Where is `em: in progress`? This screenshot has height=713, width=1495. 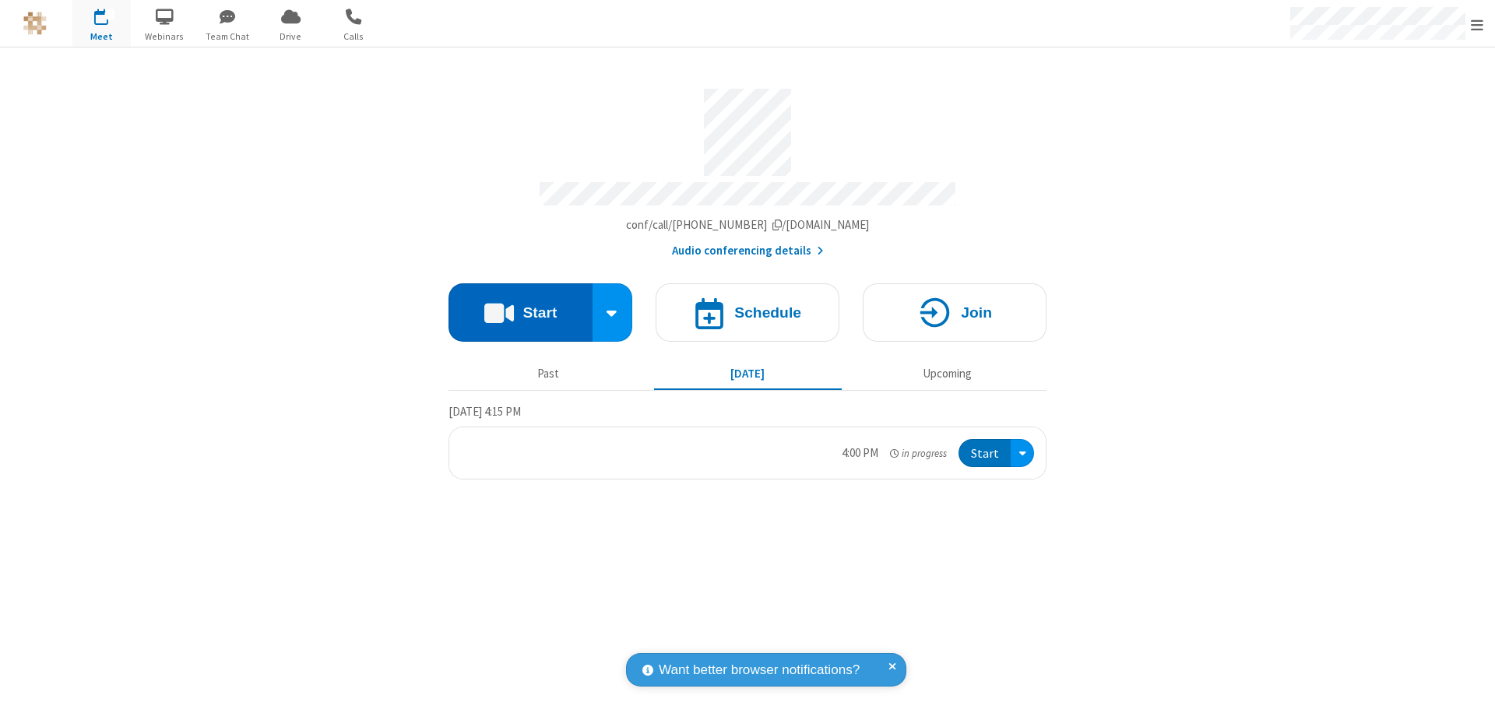
em: in progress is located at coordinates (918, 453).